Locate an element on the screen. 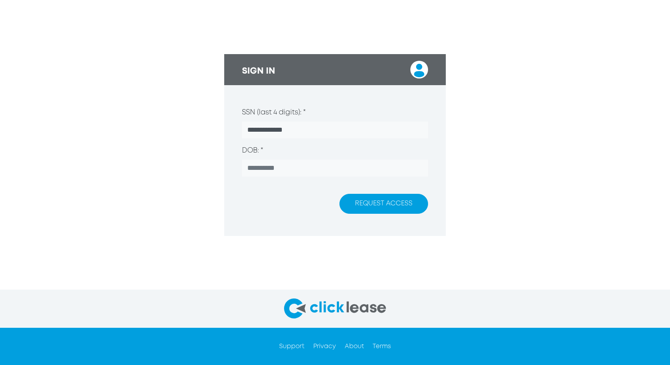  img: clicklease logo is located at coordinates (335, 308).